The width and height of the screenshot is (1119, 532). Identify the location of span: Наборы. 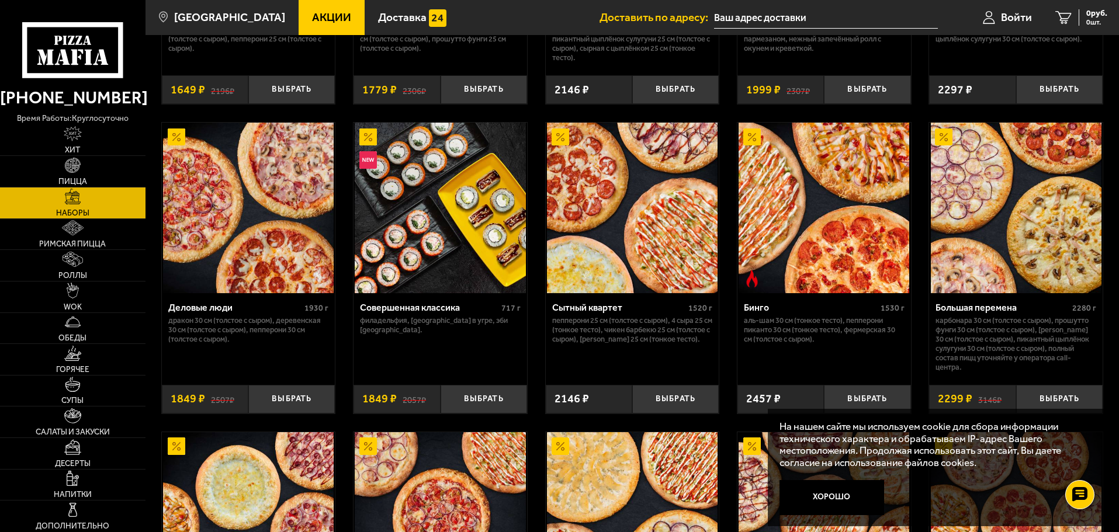
(72, 213).